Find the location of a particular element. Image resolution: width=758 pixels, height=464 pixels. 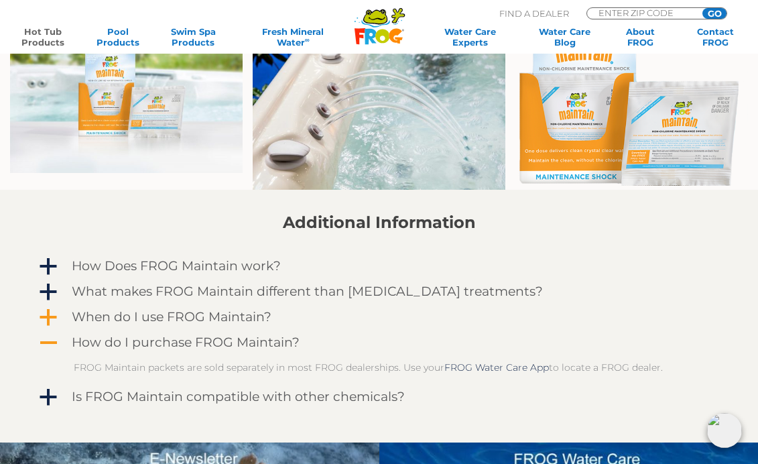

a: Water CareBlog is located at coordinates (564, 37).